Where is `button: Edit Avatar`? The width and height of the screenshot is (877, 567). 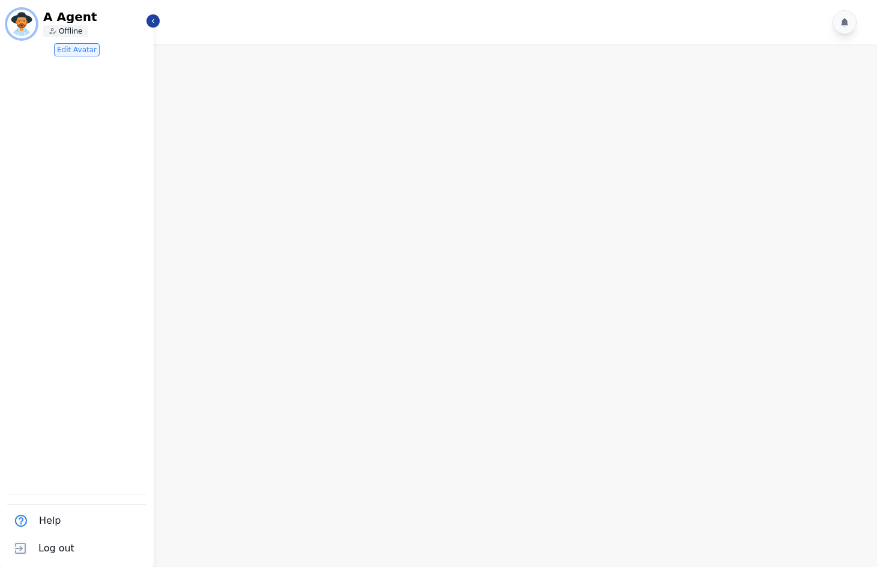 button: Edit Avatar is located at coordinates (77, 50).